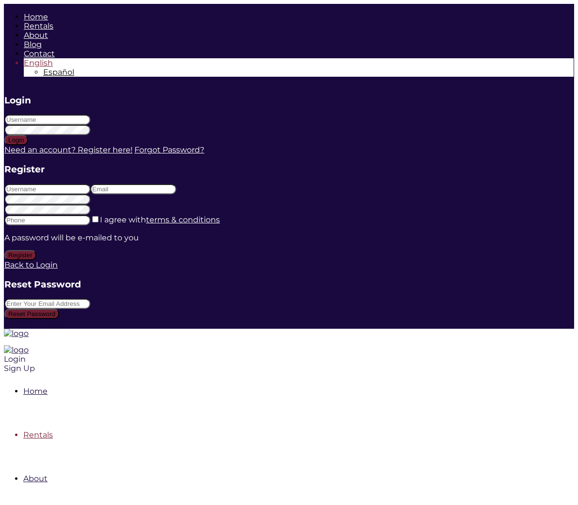 This screenshot has width=578, height=505. I want to click on a: terms & conditions, so click(183, 219).